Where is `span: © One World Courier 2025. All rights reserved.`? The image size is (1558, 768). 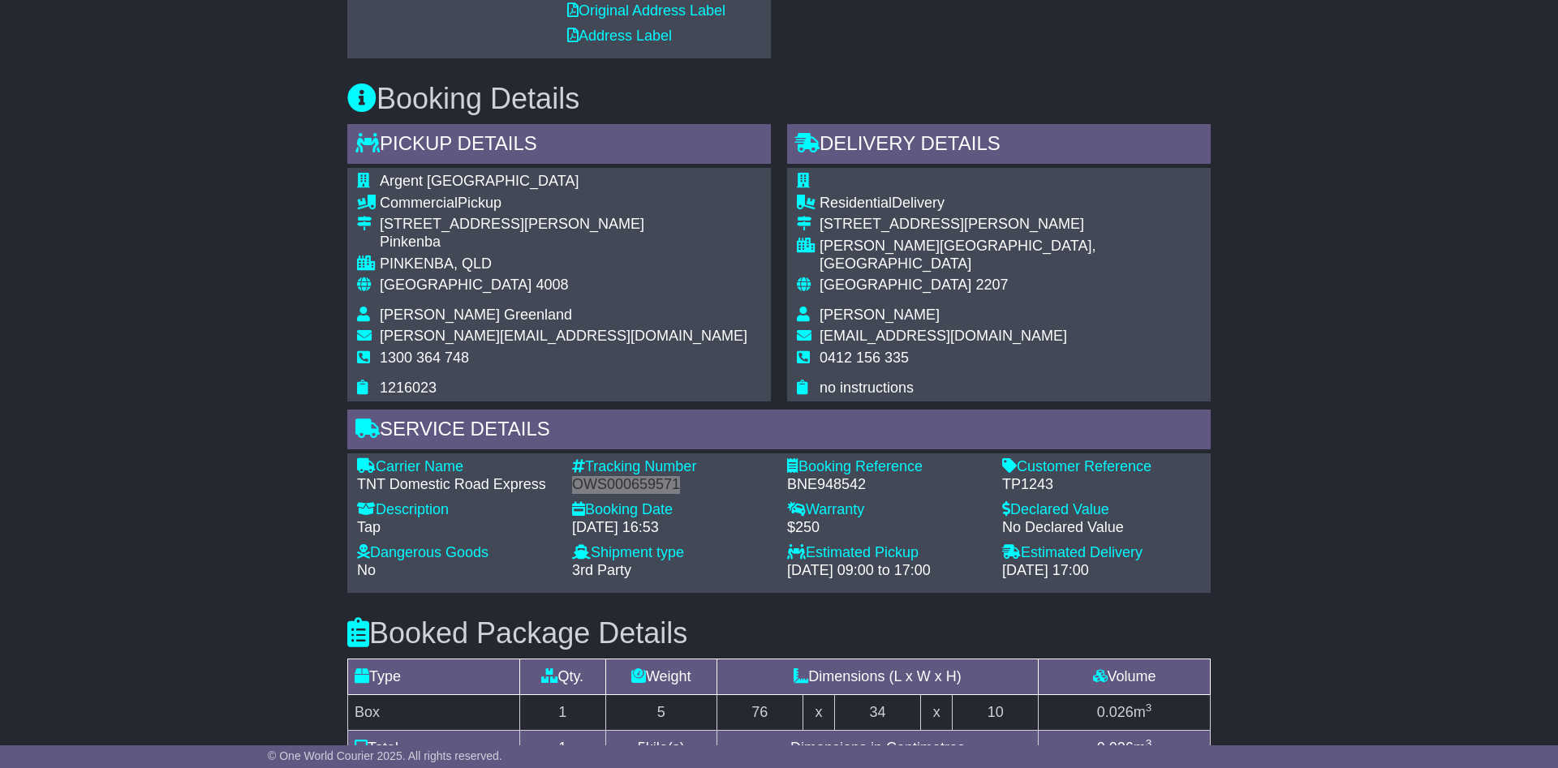 span: © One World Courier 2025. All rights reserved. is located at coordinates (385, 756).